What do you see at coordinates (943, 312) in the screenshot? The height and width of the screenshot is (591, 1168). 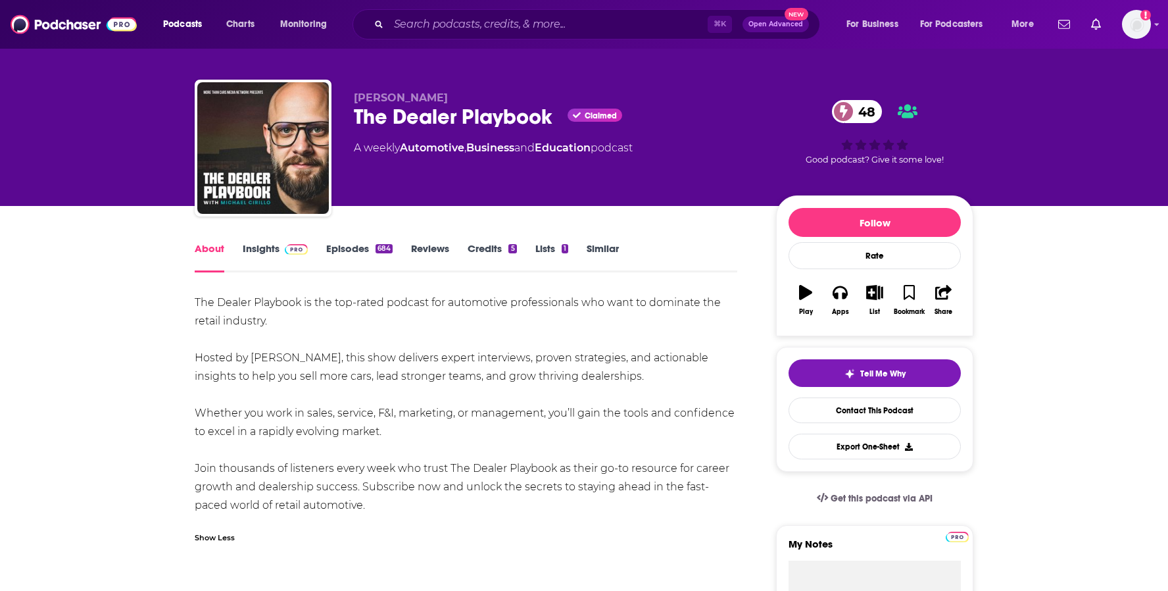 I see `div: Share` at bounding box center [943, 312].